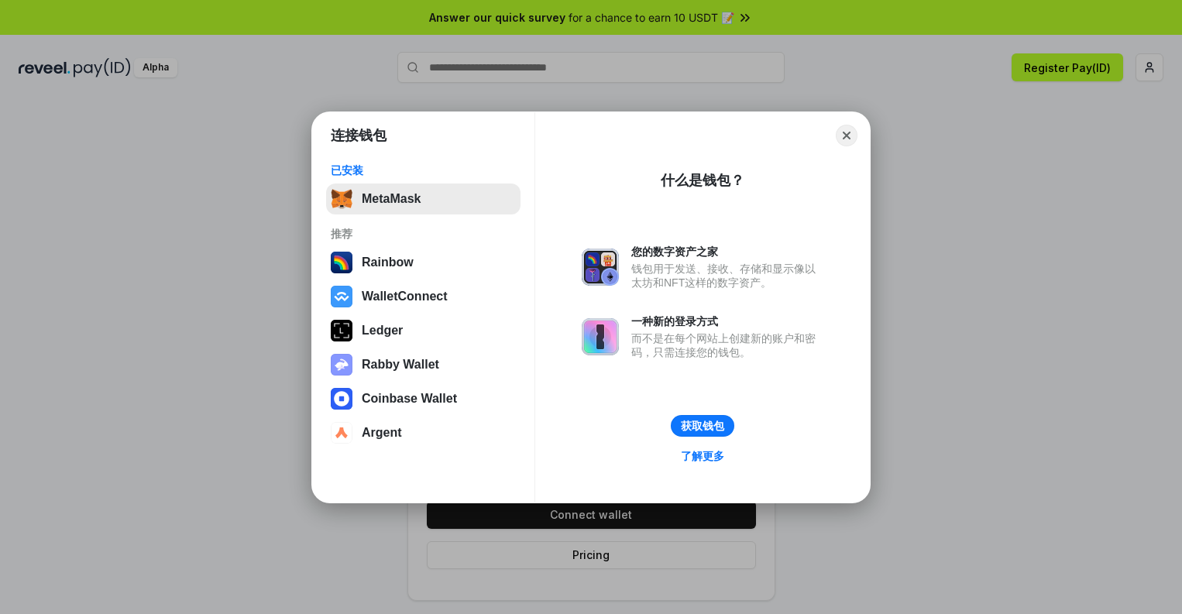 This screenshot has width=1182, height=614. Describe the element at coordinates (703, 456) in the screenshot. I see `a: 了解更多` at that location.